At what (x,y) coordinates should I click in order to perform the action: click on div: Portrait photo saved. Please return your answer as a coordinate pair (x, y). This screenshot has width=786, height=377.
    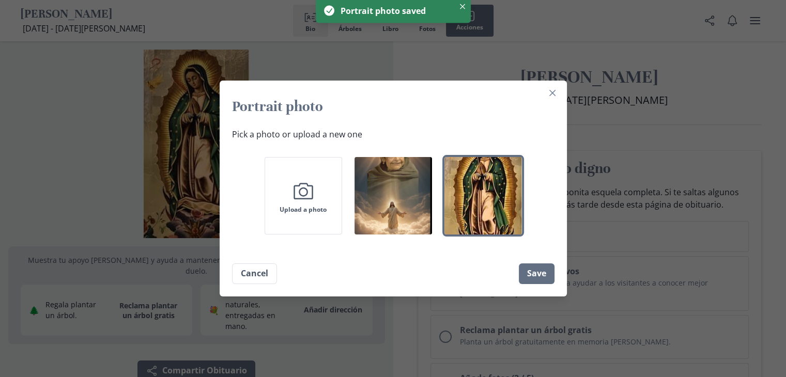
    Looking at the image, I should click on (395, 11).